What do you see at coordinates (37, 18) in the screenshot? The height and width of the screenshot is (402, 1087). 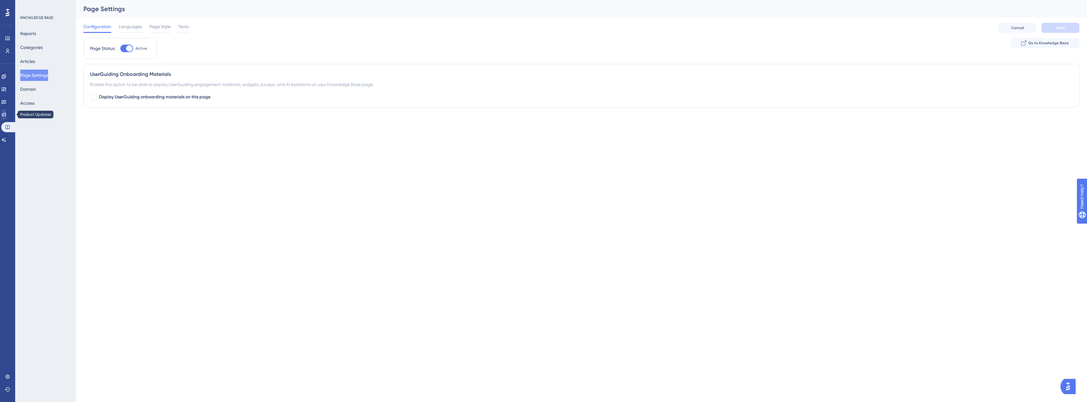 I see `div: KNOWLEDGE BASE` at bounding box center [37, 18].